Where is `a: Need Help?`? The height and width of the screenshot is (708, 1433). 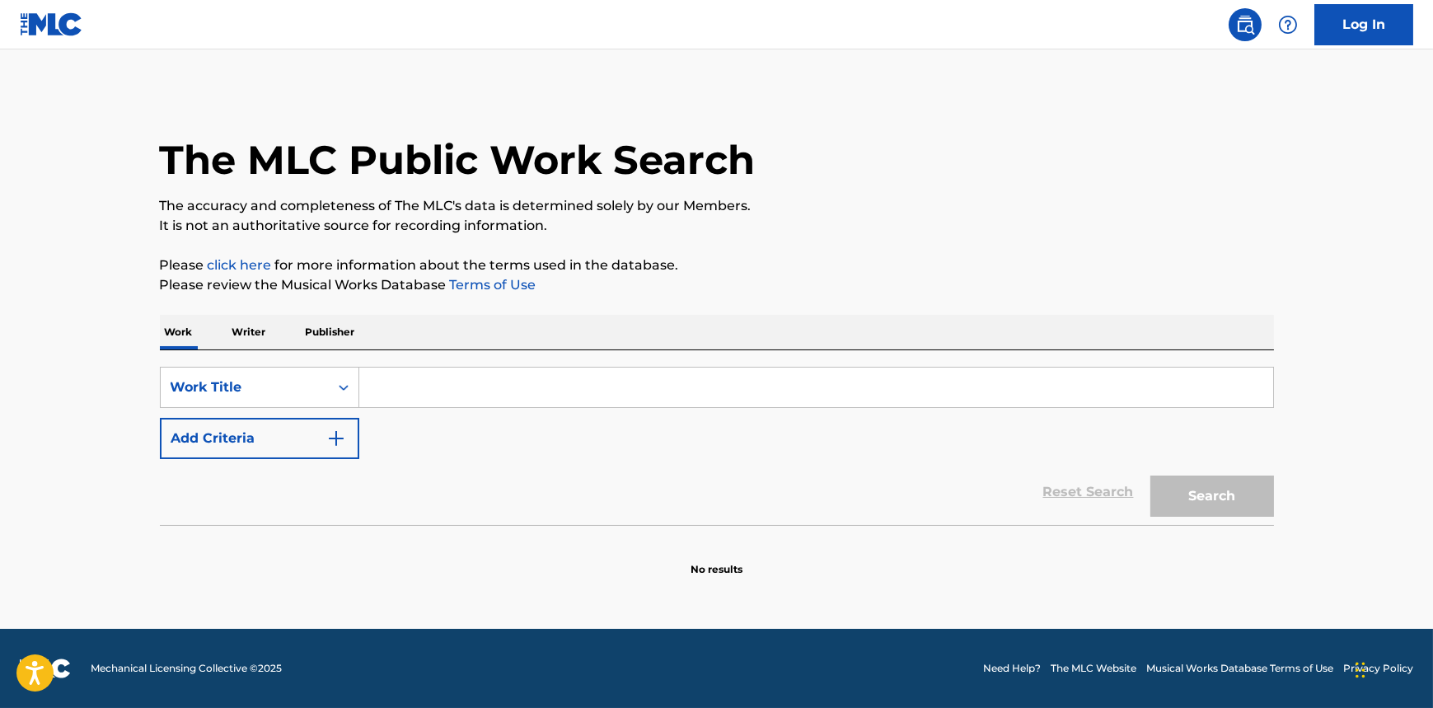
a: Need Help? is located at coordinates (1012, 668).